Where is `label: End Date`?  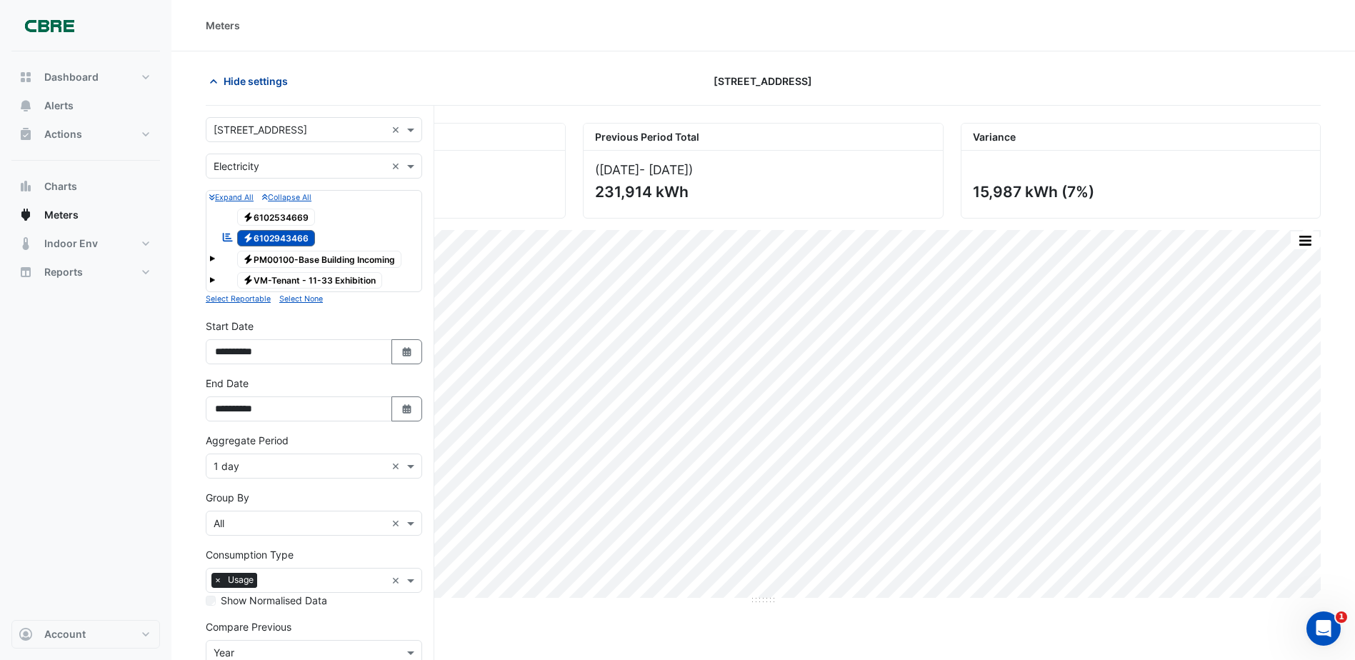 label: End Date is located at coordinates (227, 383).